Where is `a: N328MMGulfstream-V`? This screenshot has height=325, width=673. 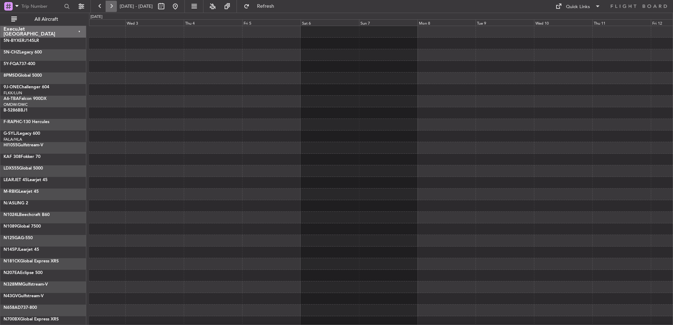 a: N328MMGulfstream-V is located at coordinates (26, 285).